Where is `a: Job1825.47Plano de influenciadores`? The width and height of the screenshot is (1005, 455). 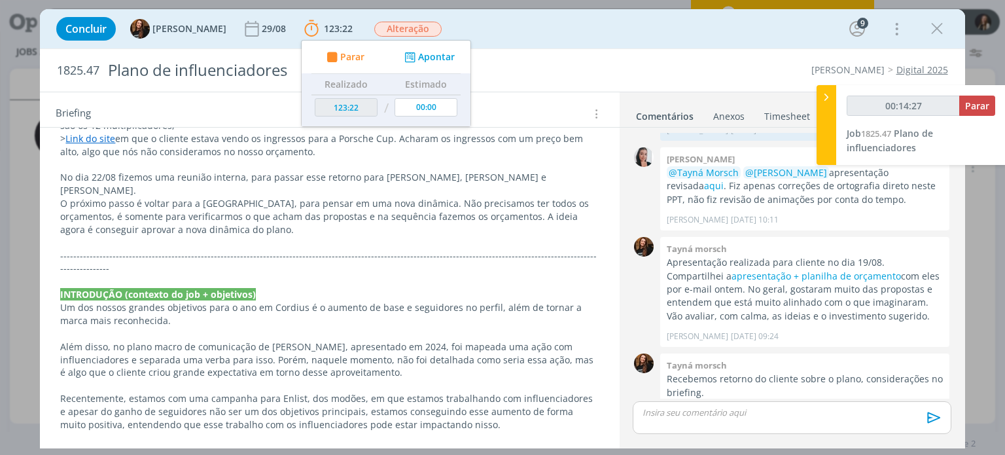 a: Job1825.47Plano de influenciadores is located at coordinates (890, 140).